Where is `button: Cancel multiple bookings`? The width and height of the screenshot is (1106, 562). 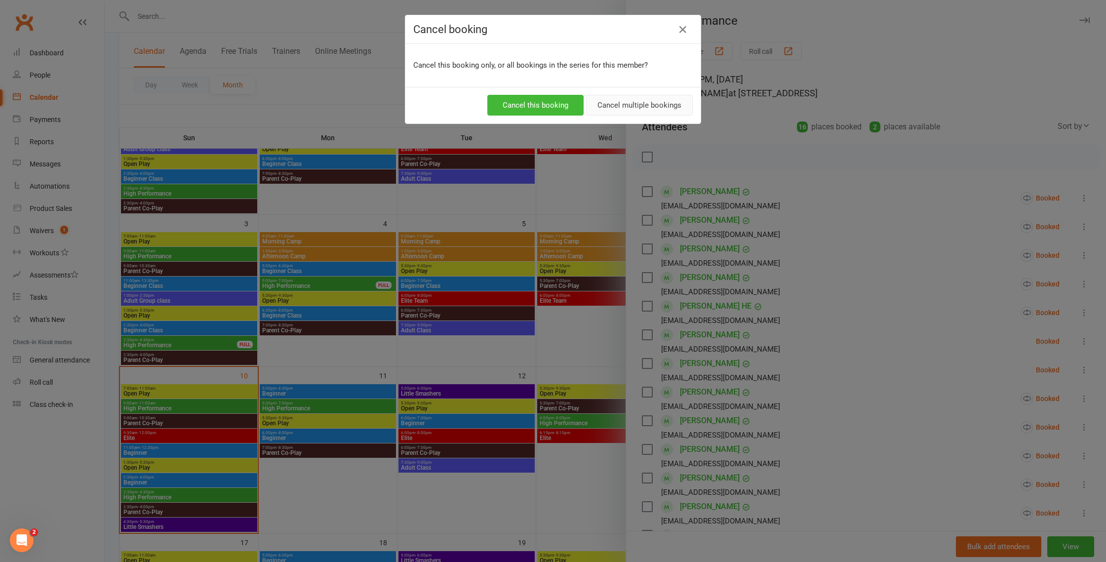 button: Cancel multiple bookings is located at coordinates (640, 105).